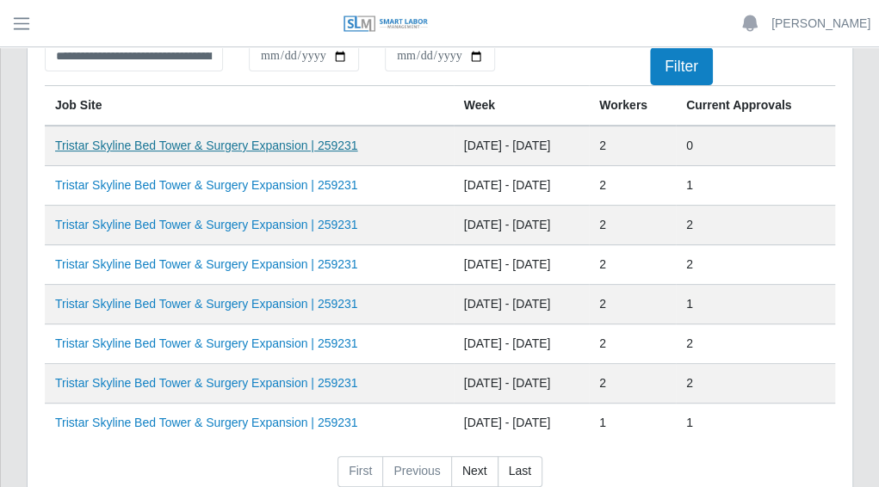  Describe the element at coordinates (755, 106) in the screenshot. I see `th: Current Approvals` at that location.